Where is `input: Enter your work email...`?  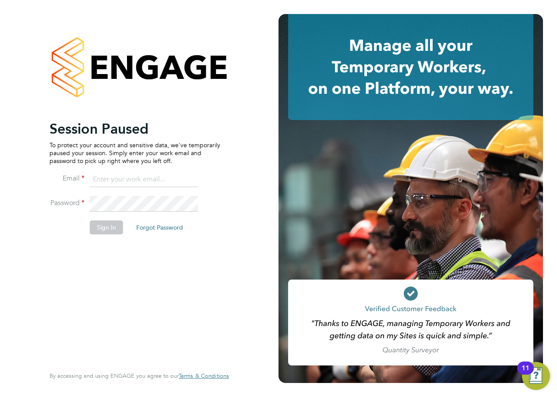
input: Enter your work email... is located at coordinates (144, 180).